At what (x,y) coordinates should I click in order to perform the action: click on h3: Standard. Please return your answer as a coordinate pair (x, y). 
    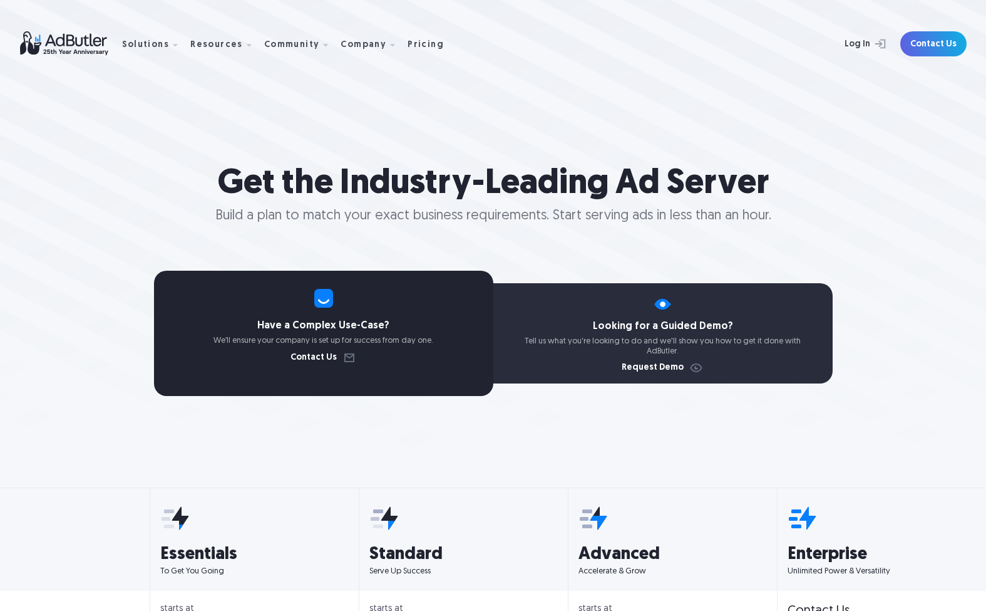
    Looking at the image, I should click on (463, 554).